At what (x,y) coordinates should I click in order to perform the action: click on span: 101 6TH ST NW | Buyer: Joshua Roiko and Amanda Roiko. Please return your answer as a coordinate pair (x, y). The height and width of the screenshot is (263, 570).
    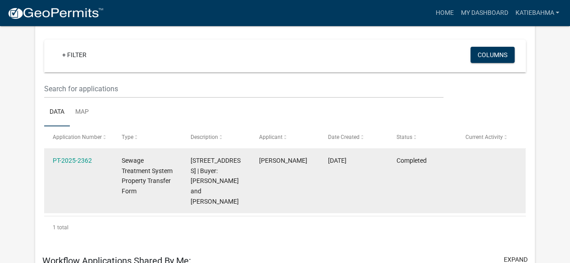
    Looking at the image, I should click on (215, 181).